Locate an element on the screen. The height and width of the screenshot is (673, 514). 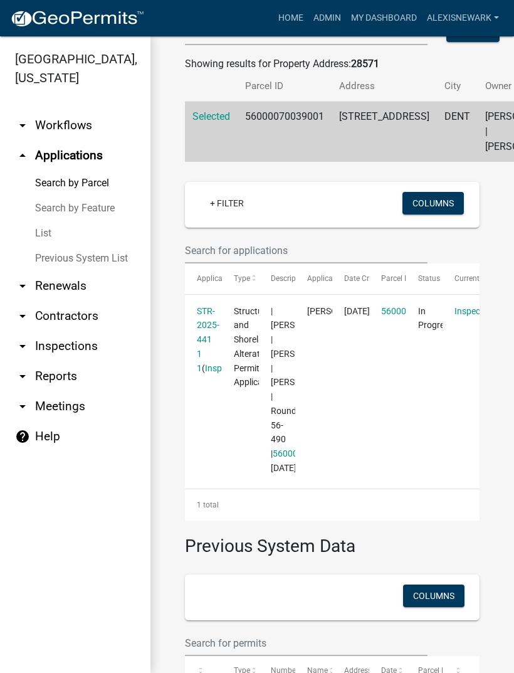
strong: 28571 is located at coordinates (365, 63).